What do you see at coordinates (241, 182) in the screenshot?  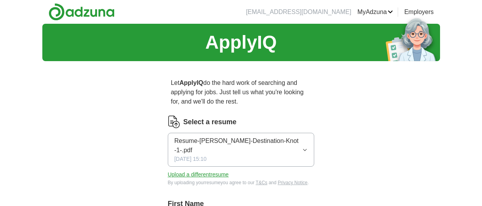 I see `div: By uploading your resume you agree to our and .` at bounding box center [241, 182].